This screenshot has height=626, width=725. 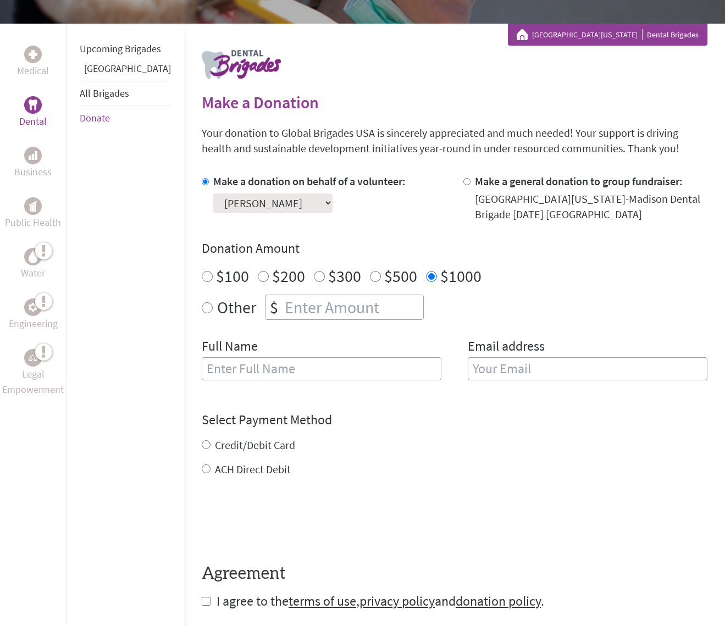 I want to click on p: Public Health, so click(x=33, y=223).